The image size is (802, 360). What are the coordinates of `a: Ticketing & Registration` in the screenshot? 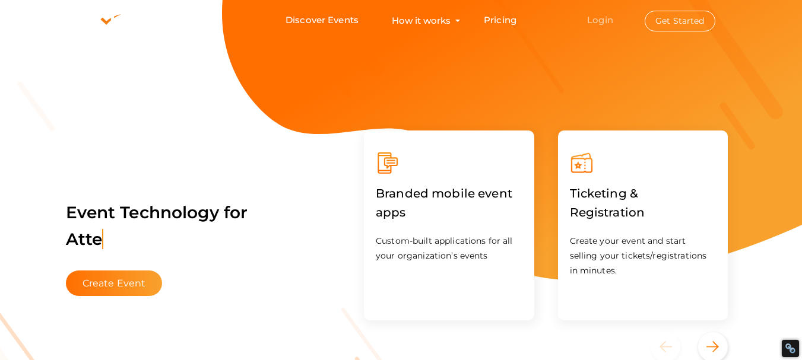 It's located at (643, 213).